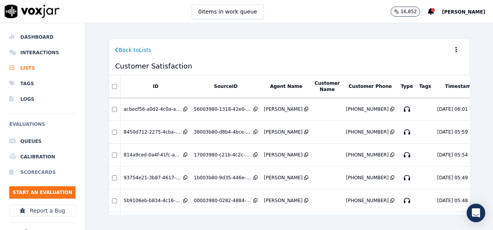 The width and height of the screenshot is (493, 230). Describe the element at coordinates (286, 86) in the screenshot. I see `button: Agent Name` at that location.